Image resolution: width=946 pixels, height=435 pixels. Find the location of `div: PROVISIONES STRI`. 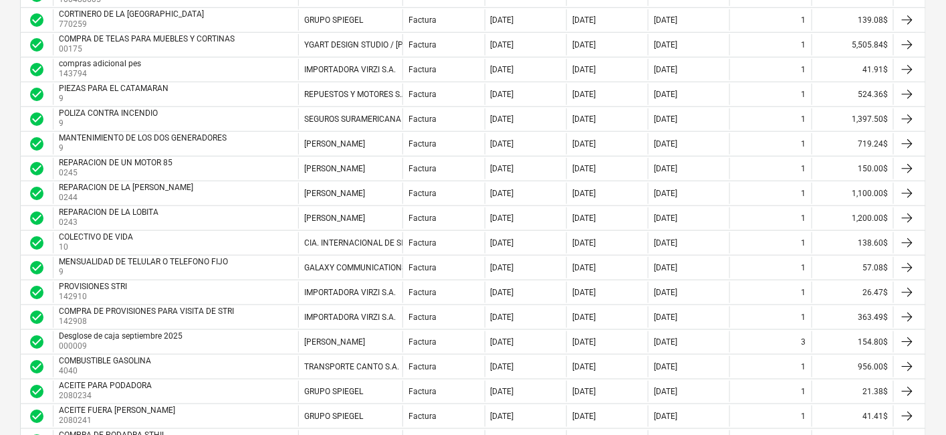

div: PROVISIONES STRI is located at coordinates (93, 286).